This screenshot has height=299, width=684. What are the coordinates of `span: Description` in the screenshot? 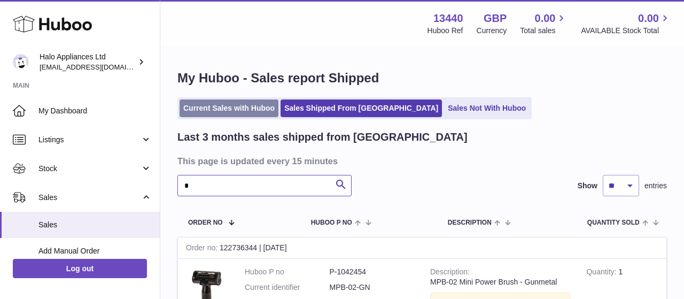 It's located at (469, 222).